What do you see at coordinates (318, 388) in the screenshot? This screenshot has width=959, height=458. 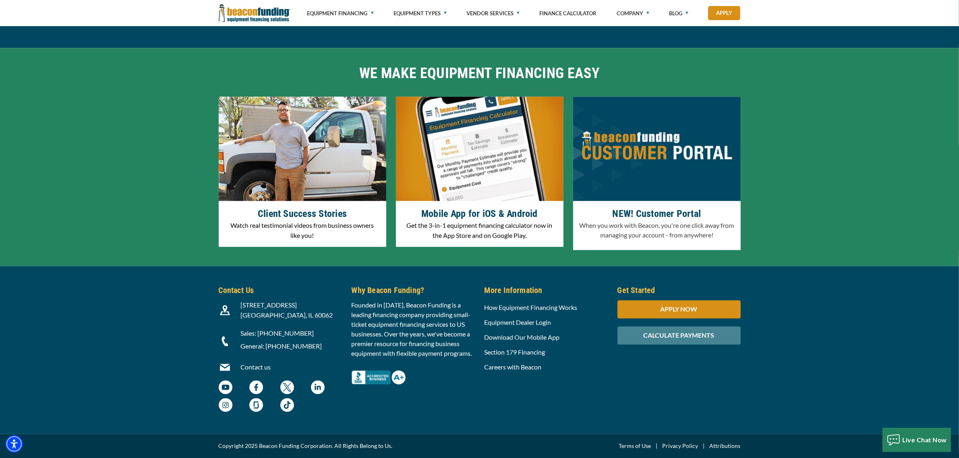 I see `a: Beacon Funding LinkedIn - open in a new tab` at bounding box center [318, 388].